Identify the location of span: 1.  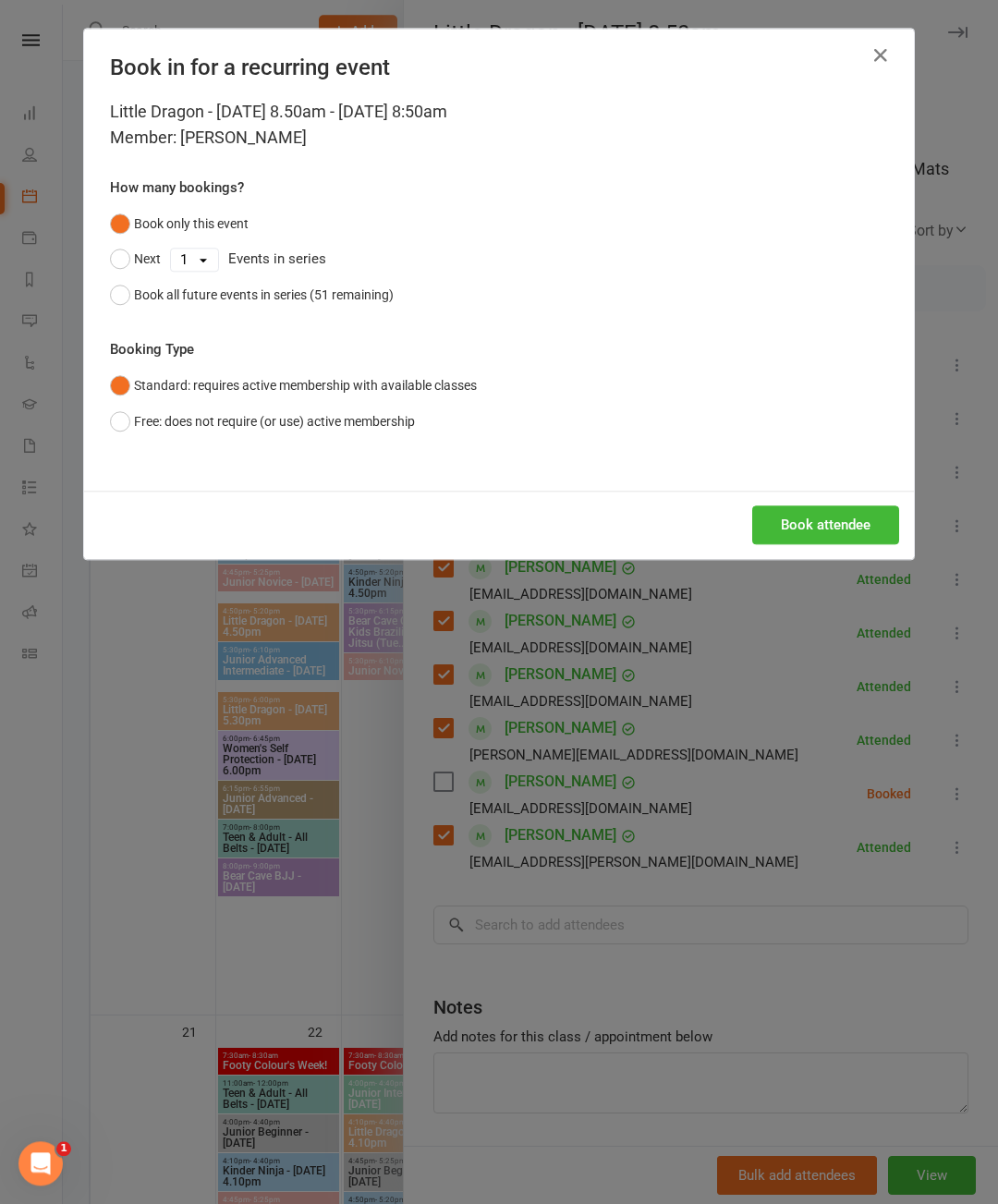
(63, 1148).